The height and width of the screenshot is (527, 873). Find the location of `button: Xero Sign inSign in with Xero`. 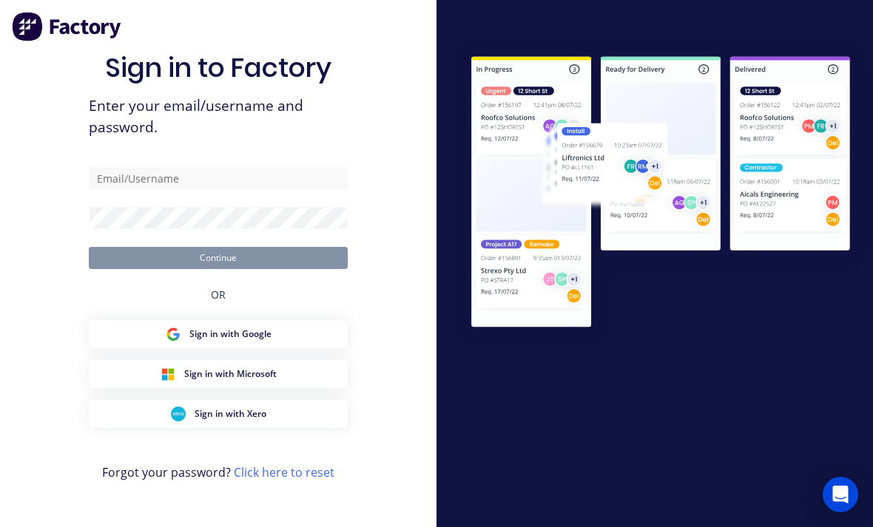

button: Xero Sign inSign in with Xero is located at coordinates (218, 414).